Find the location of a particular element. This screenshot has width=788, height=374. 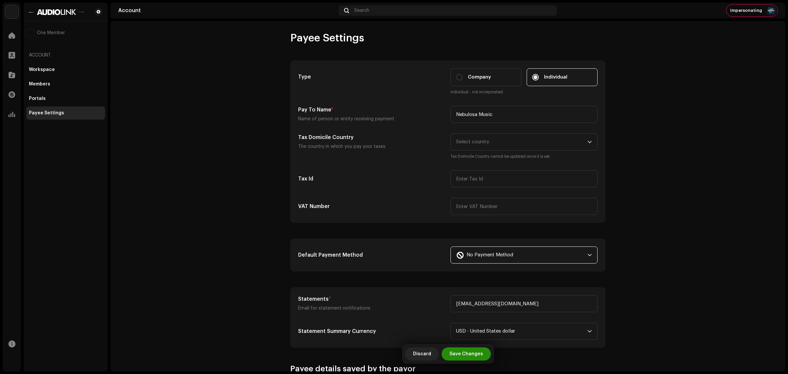

h5: Statements is located at coordinates (372, 299).